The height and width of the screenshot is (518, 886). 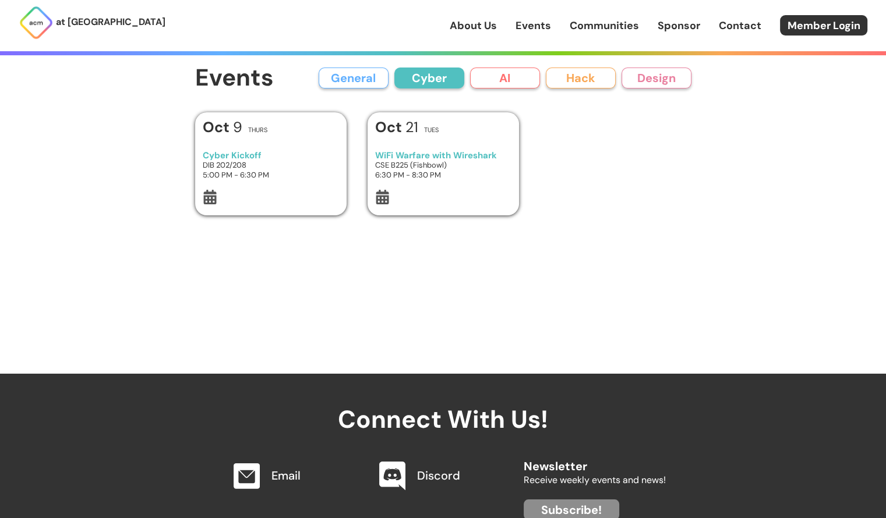 What do you see at coordinates (442, 155) in the screenshot?
I see `h3: WiFi Warfare with Wireshark` at bounding box center [442, 155].